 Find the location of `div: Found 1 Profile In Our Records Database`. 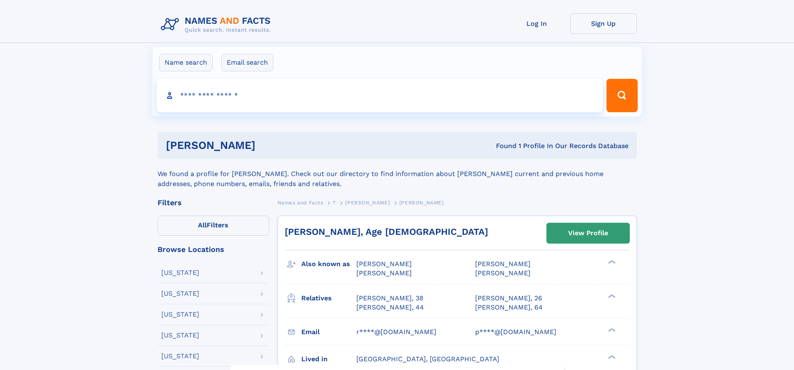

div: Found 1 Profile In Our Records Database is located at coordinates (502, 146).